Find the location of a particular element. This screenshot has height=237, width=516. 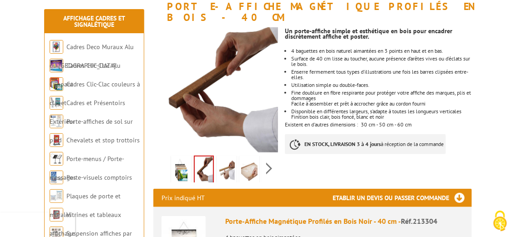

li: Surface de 40 cm lisse au toucher, aucune présence d’arêtes vives ou d’éclats sur le bois. is located at coordinates (381, 61).